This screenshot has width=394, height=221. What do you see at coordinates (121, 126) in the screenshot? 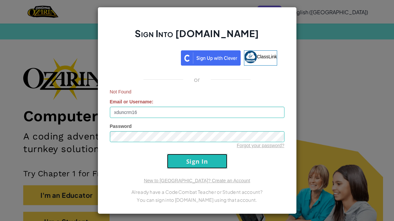
I see `span: Password` at bounding box center [121, 126].